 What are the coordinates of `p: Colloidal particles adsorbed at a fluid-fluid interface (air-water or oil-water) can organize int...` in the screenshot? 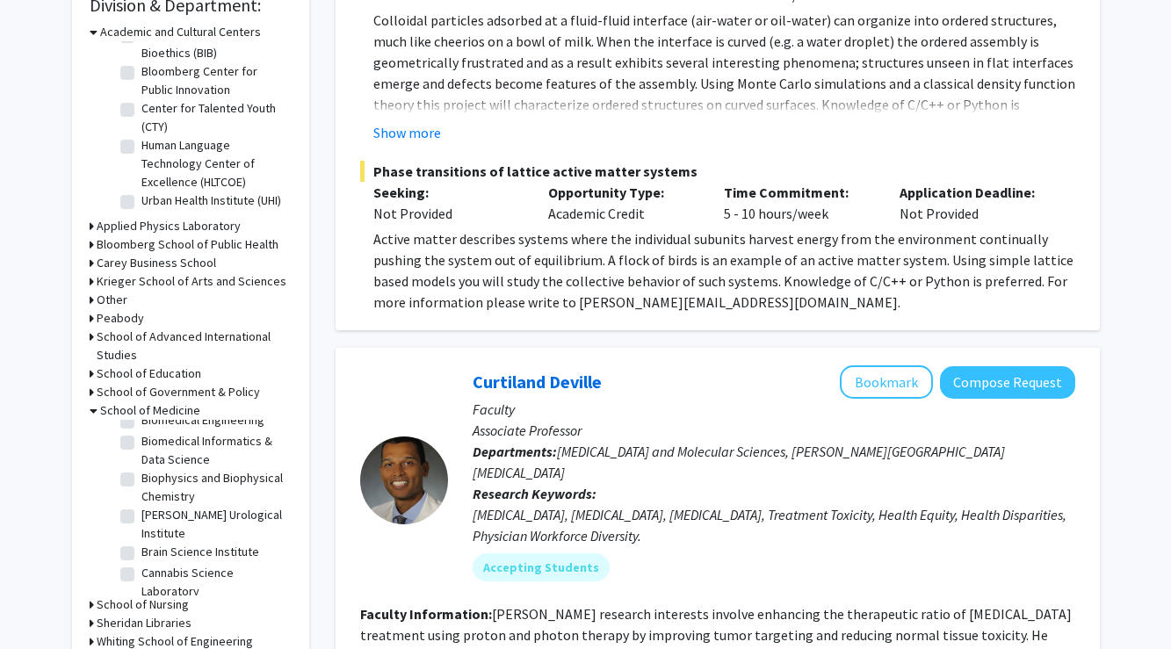 It's located at (724, 73).